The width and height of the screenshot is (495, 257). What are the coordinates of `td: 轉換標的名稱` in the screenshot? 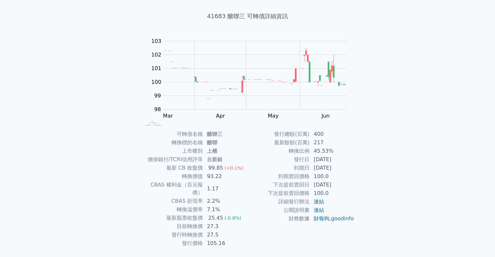 It's located at (172, 143).